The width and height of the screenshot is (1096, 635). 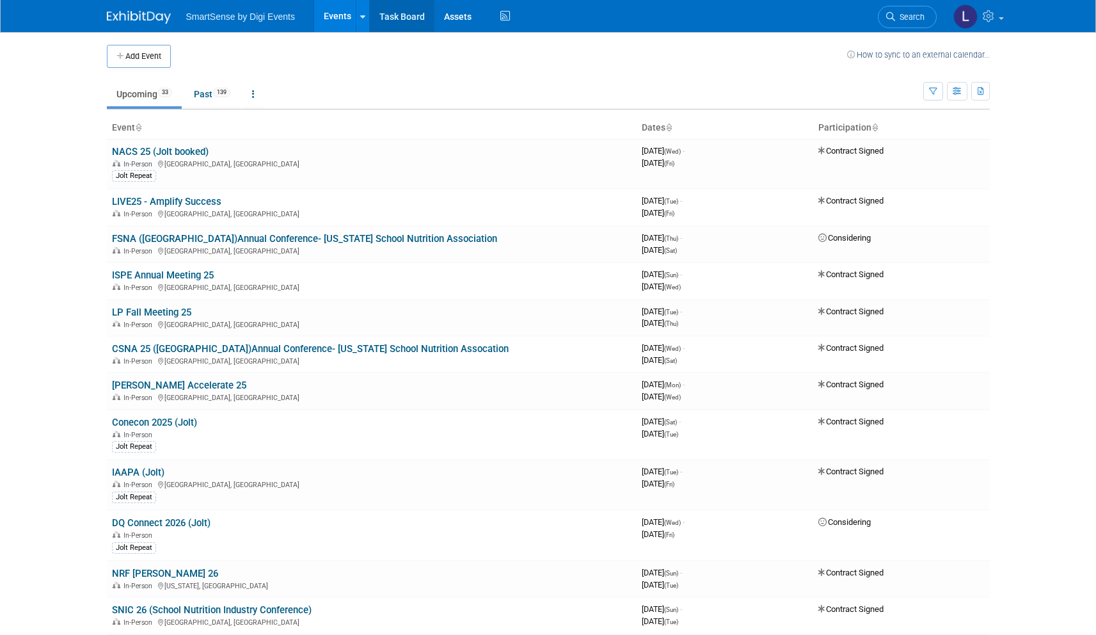 What do you see at coordinates (221, 92) in the screenshot?
I see `span: 139` at bounding box center [221, 92].